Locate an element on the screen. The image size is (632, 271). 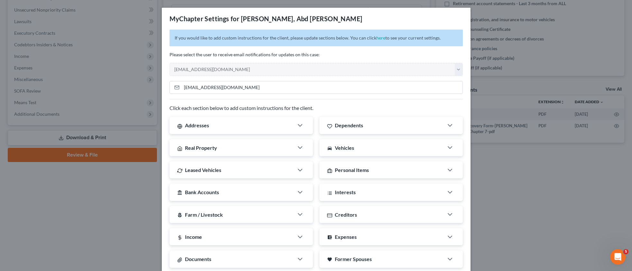
i: local_florist is located at coordinates (180, 215).